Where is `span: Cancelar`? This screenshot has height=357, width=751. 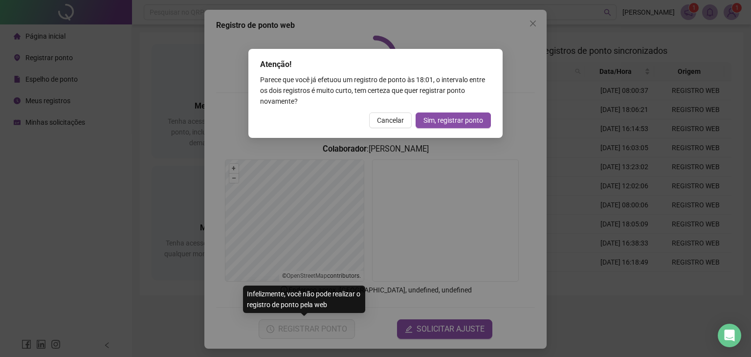 span: Cancelar is located at coordinates (390, 120).